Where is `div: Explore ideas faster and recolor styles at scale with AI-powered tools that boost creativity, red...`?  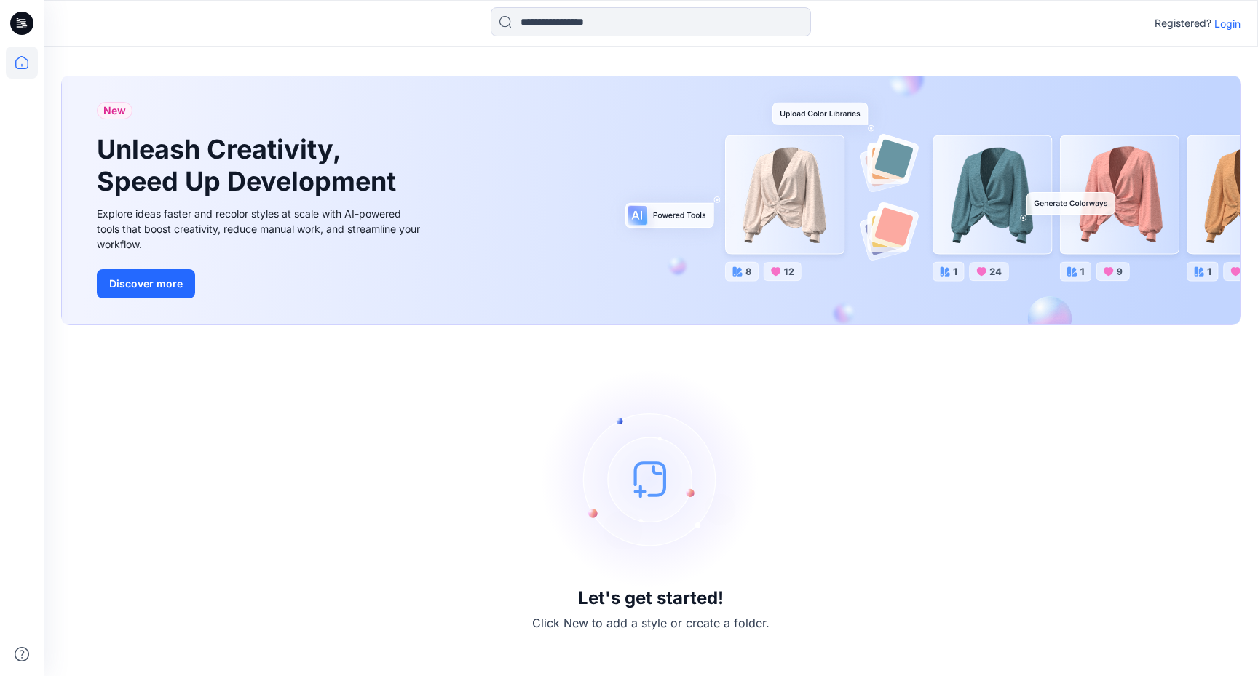
div: Explore ideas faster and recolor styles at scale with AI-powered tools that boost creativity, red... is located at coordinates (261, 229).